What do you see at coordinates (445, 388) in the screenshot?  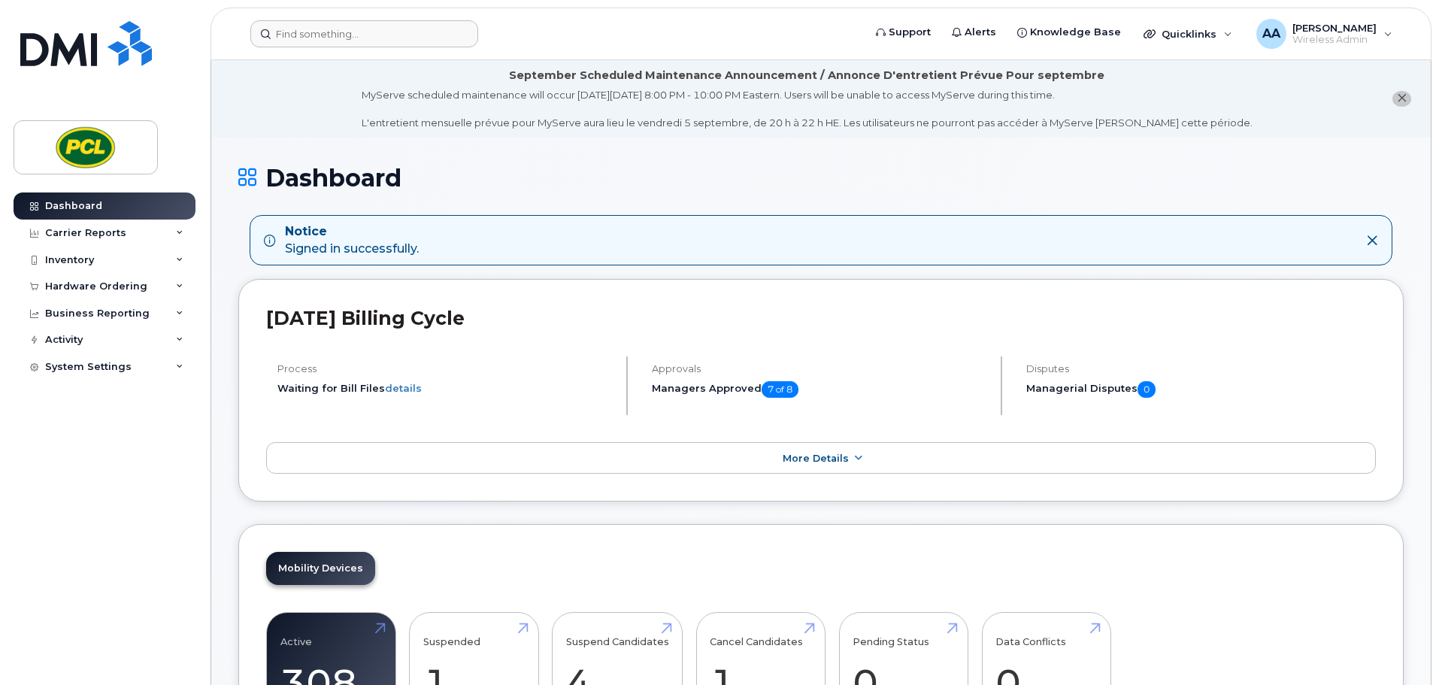 I see `li: Waiting for Bill Files` at bounding box center [445, 388].